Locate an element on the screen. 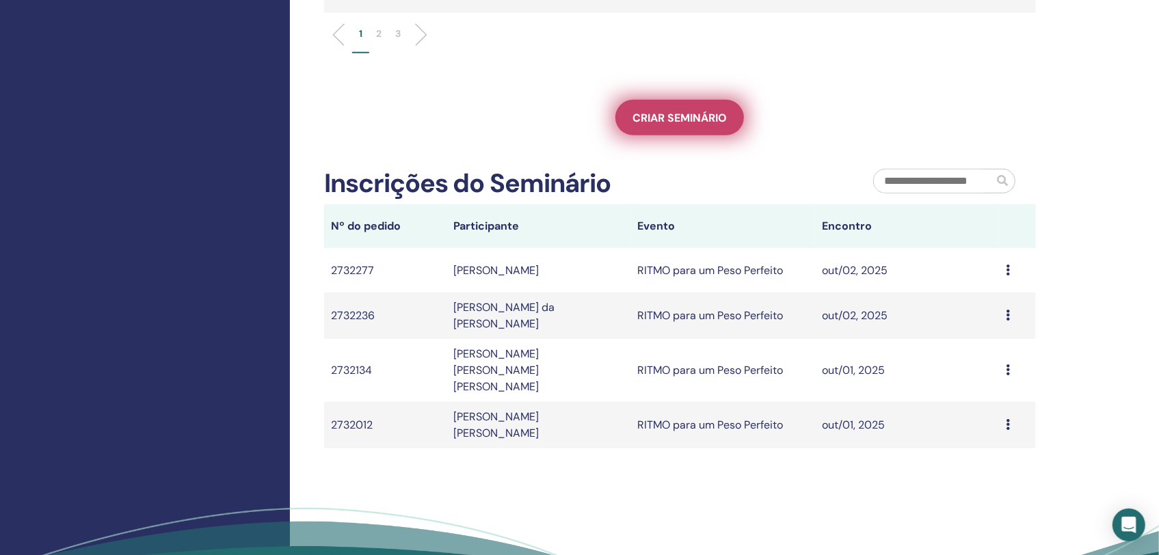 Image resolution: width=1159 pixels, height=555 pixels. p: 2 is located at coordinates (379, 33).